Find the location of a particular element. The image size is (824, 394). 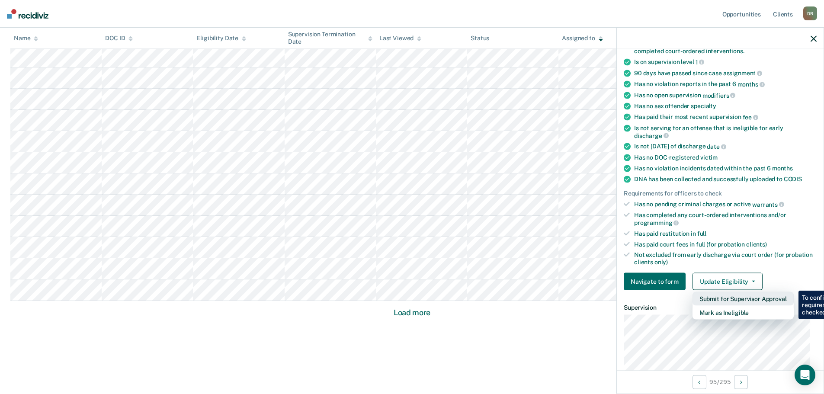

div: Name is located at coordinates (26, 38).